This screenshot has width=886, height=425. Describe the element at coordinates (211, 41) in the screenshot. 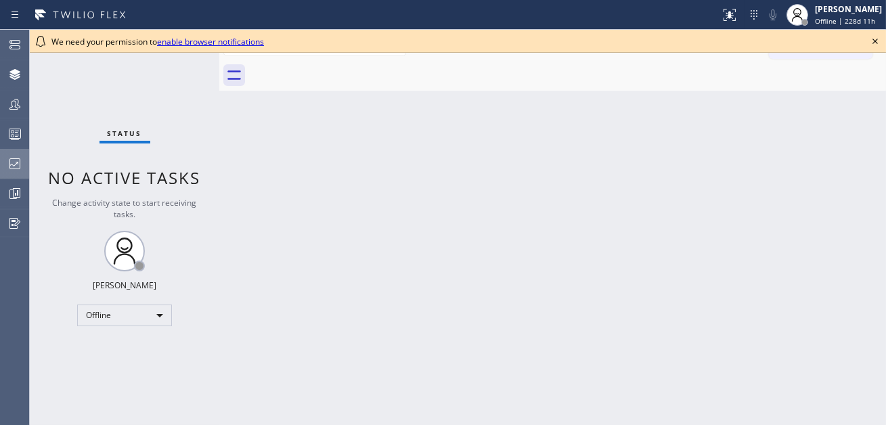

I see `a: enable browser notifications` at that location.